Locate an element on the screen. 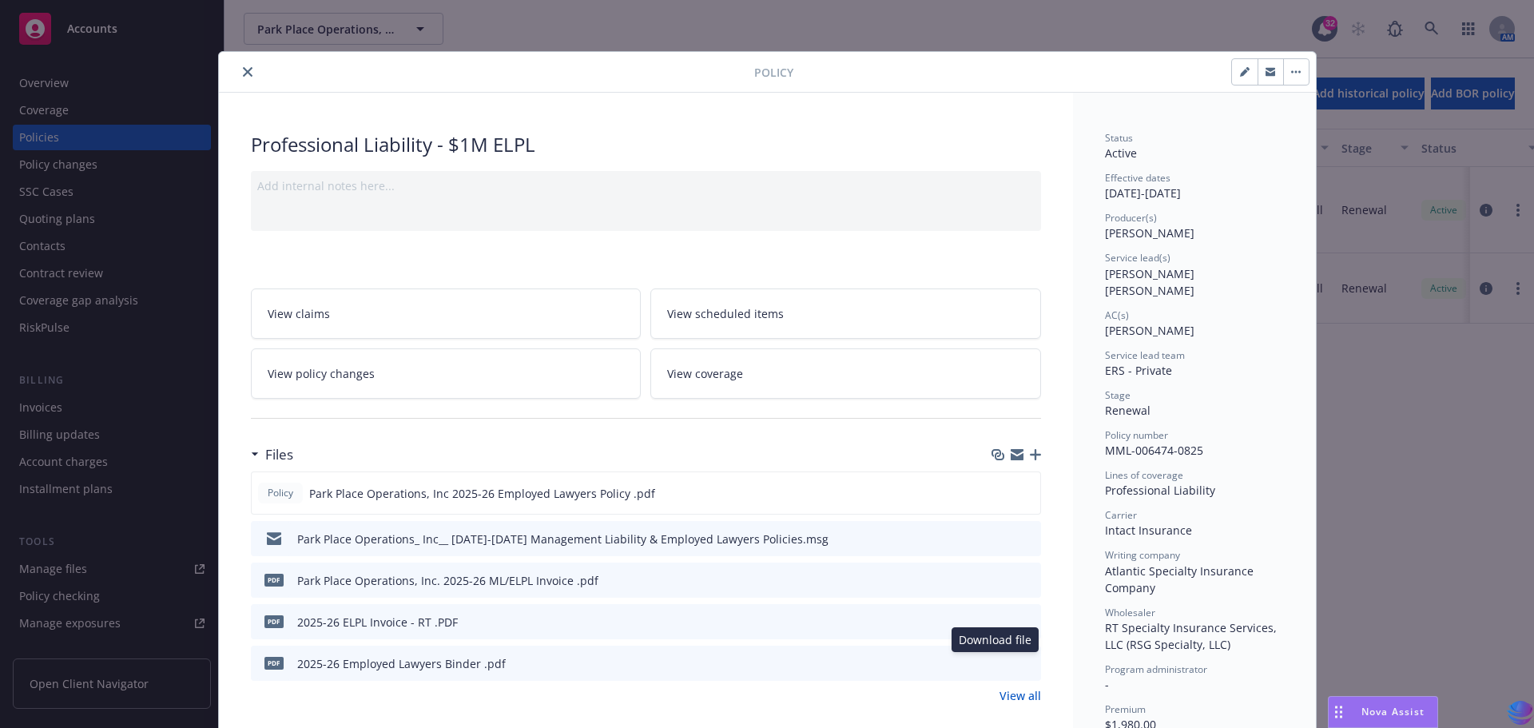 The image size is (1534, 728). span: Effective dates is located at coordinates (1138, 177).